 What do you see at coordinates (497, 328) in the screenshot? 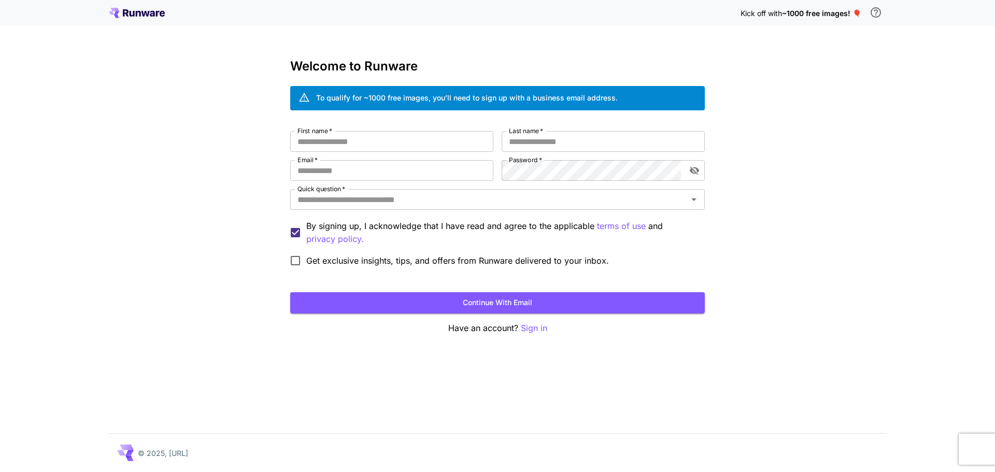
I see `p: Have an account?` at bounding box center [497, 328].